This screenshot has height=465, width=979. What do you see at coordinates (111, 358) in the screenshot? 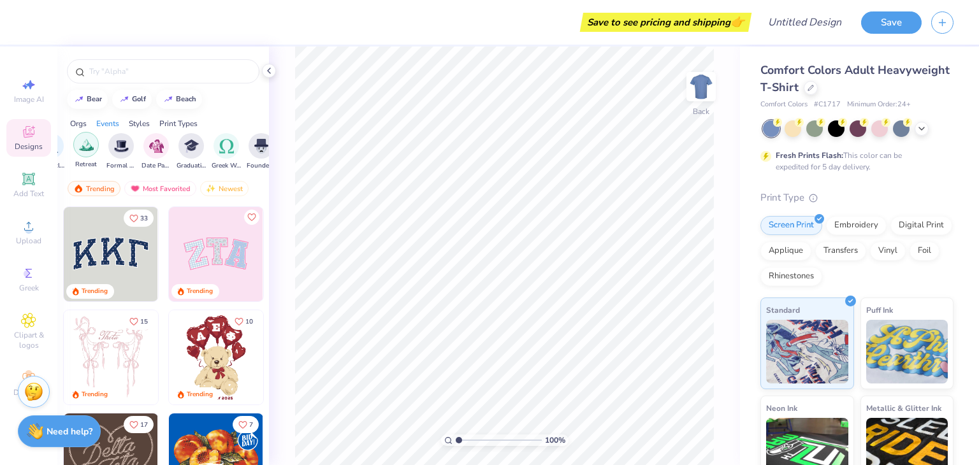
I see `img: 83dda5b0-2158-48ca-832c-f6b4ef4c4536` at bounding box center [111, 358].